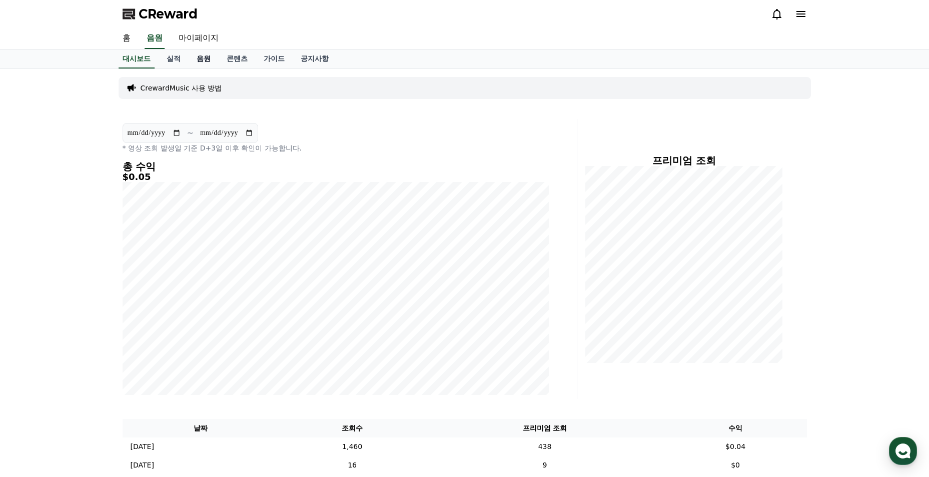  Describe the element at coordinates (181, 88) in the screenshot. I see `p: CrewardMusic 사용 방법` at that location.